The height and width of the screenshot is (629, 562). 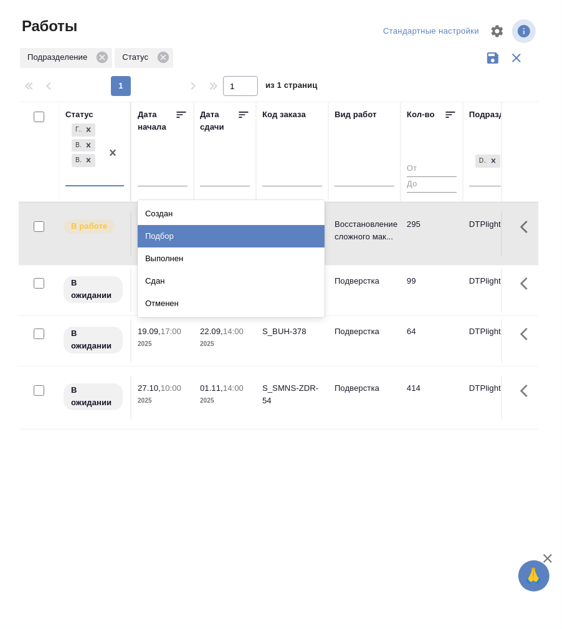 What do you see at coordinates (432, 234) in the screenshot?
I see `td: 295` at bounding box center [432, 234].